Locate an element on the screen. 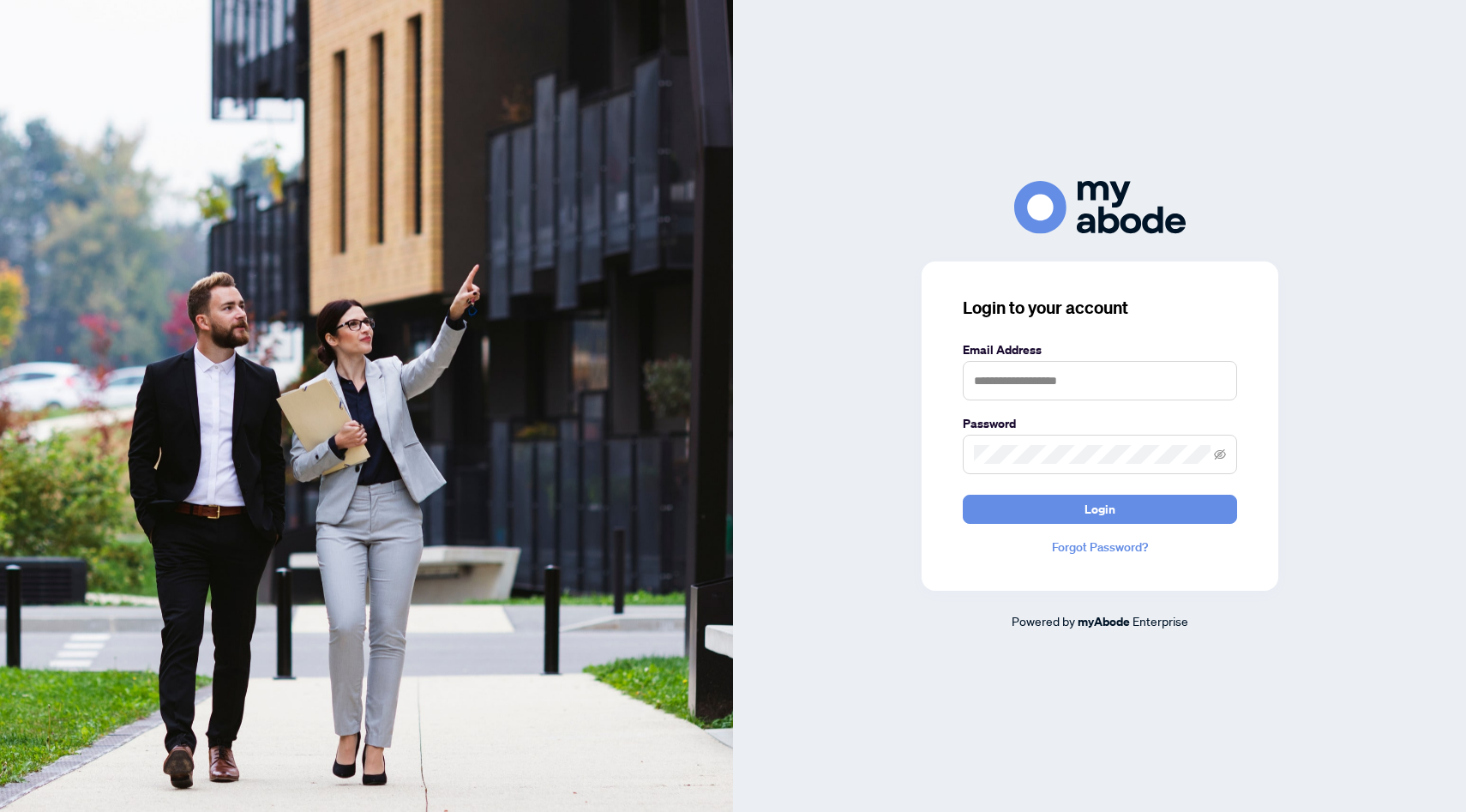 This screenshot has height=812, width=1466. span: eye-invisible is located at coordinates (1221, 454).